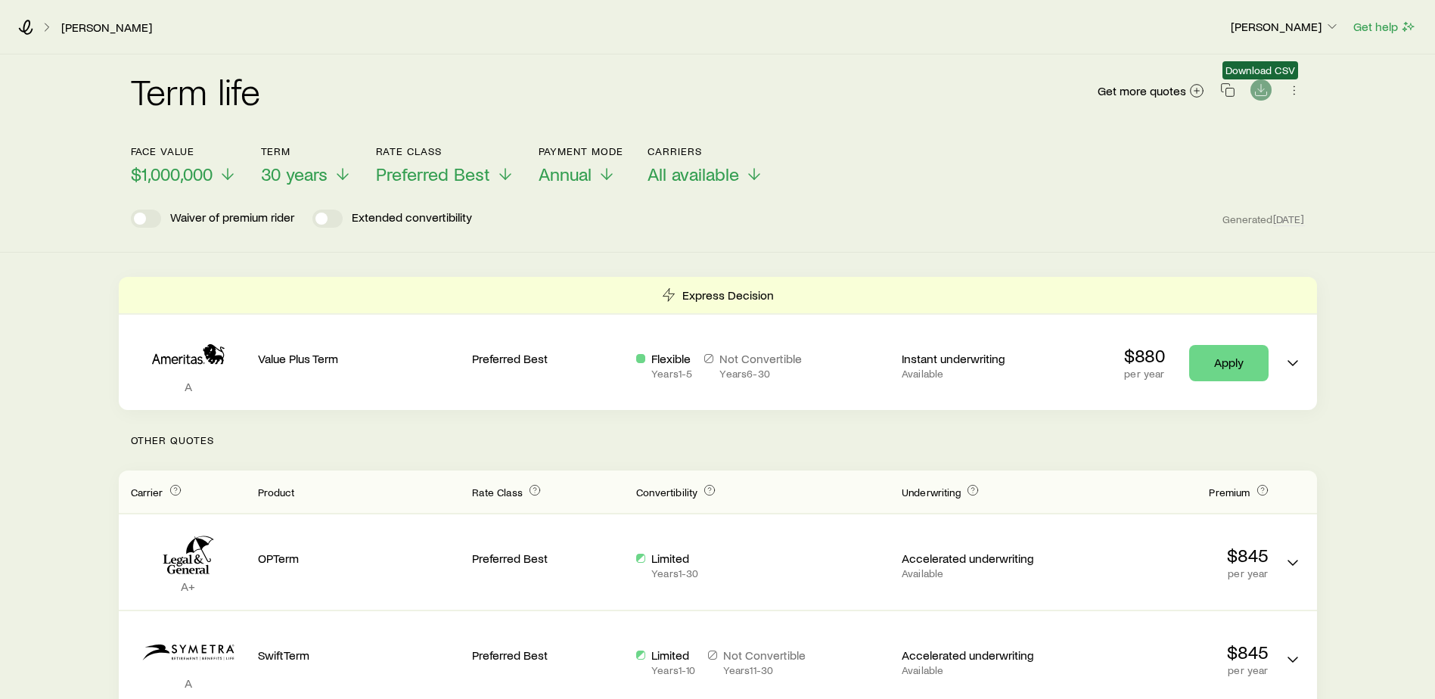 This screenshot has width=1435, height=699. Describe the element at coordinates (445, 151) in the screenshot. I see `p: Rate Class` at that location.